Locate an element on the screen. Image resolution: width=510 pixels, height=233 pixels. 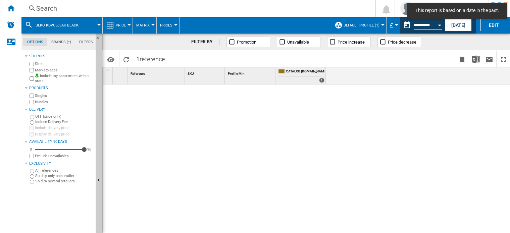
button: Bookmark this report is located at coordinates (462, 59).